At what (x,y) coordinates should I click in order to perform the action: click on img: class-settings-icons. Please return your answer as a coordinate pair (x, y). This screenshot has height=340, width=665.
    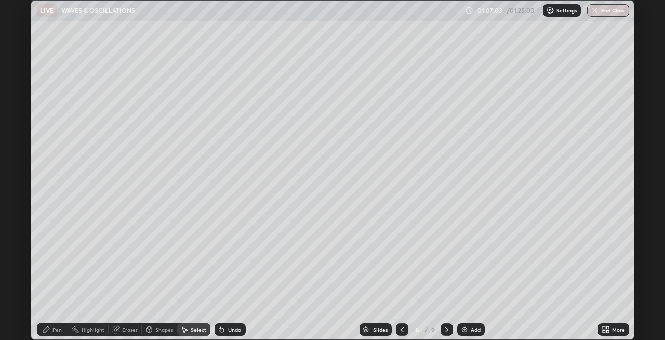
    Looking at the image, I should click on (550, 10).